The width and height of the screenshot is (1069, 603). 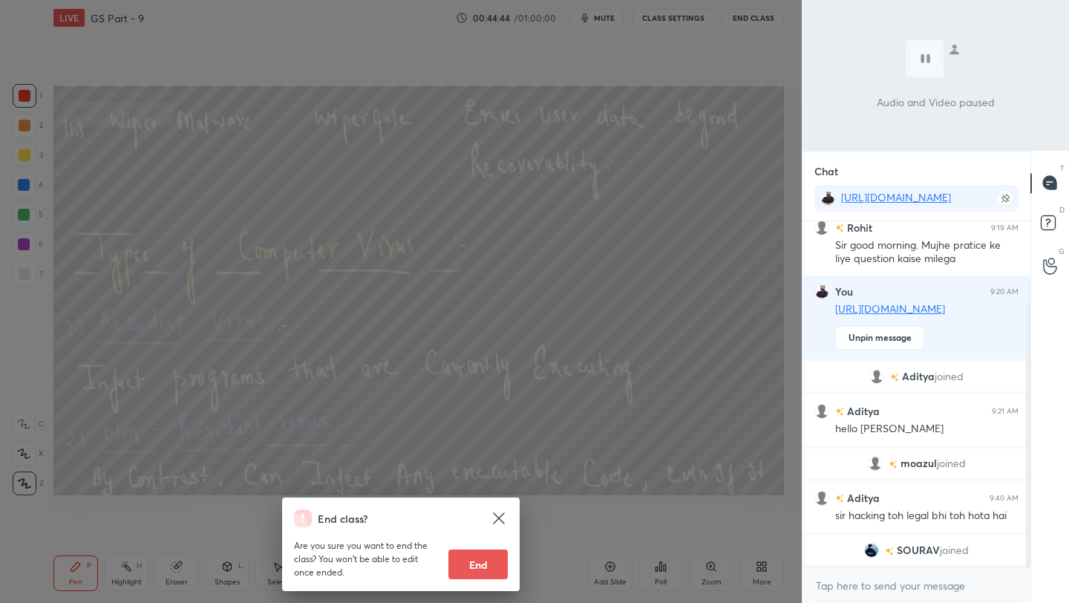 What do you see at coordinates (926, 516) in the screenshot?
I see `div: sir hacking toh legal bhi toh hota hai` at bounding box center [926, 516].